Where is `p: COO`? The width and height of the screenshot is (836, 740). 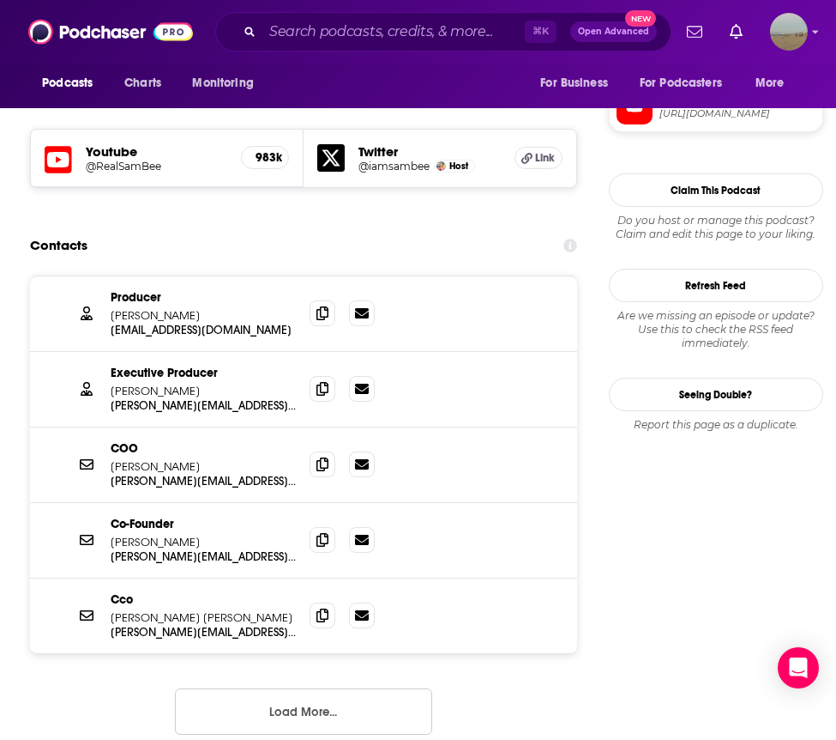 p: COO is located at coordinates (203, 448).